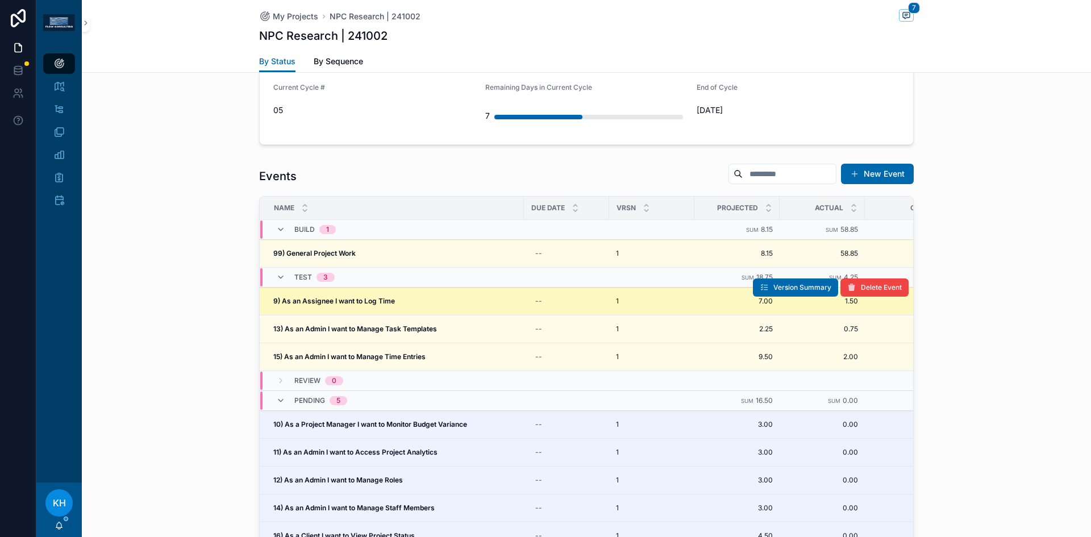 Image resolution: width=1091 pixels, height=537 pixels. What do you see at coordinates (822, 329) in the screenshot?
I see `span: 0.75` at bounding box center [822, 329].